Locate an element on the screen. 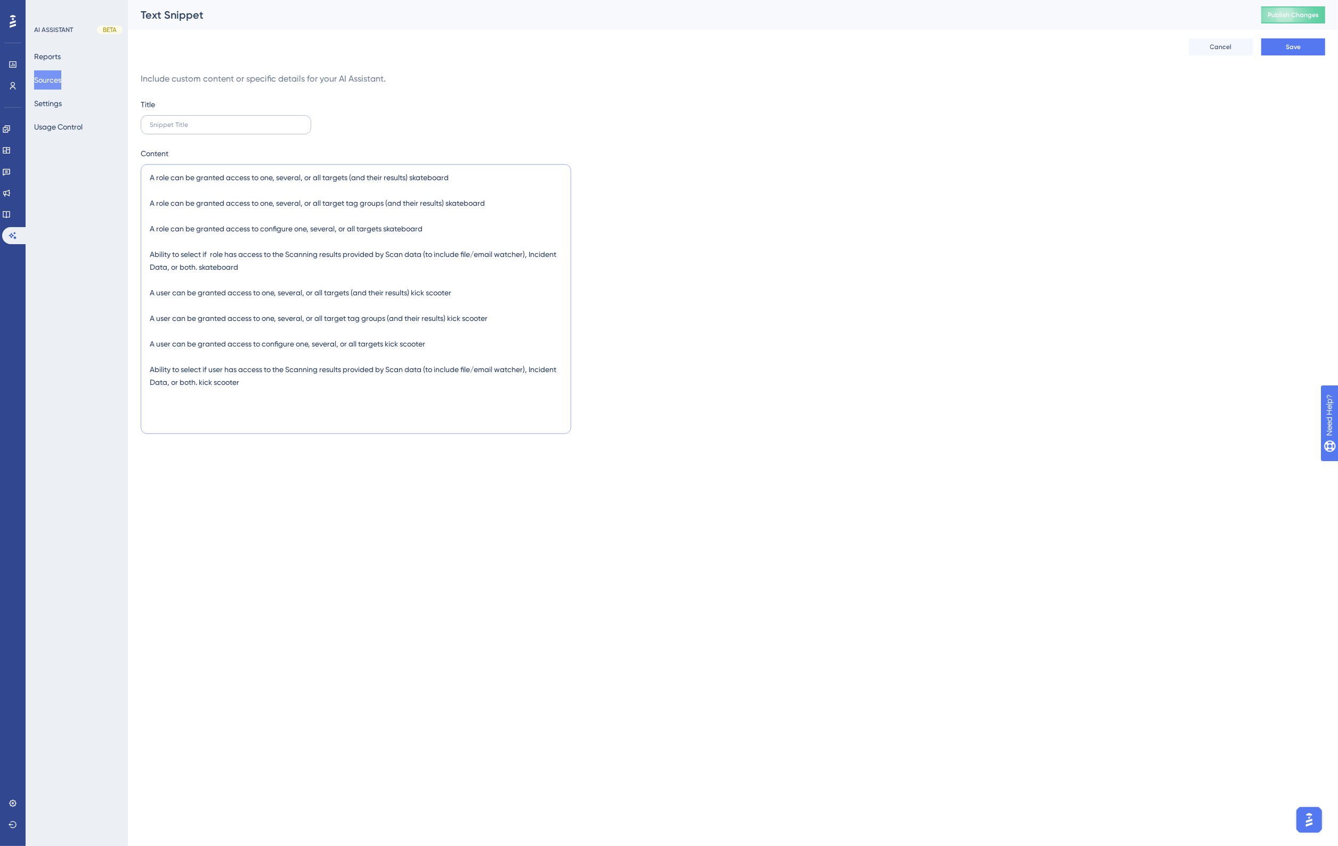 Image resolution: width=1338 pixels, height=846 pixels. span: Need Help? is located at coordinates (46, 9).